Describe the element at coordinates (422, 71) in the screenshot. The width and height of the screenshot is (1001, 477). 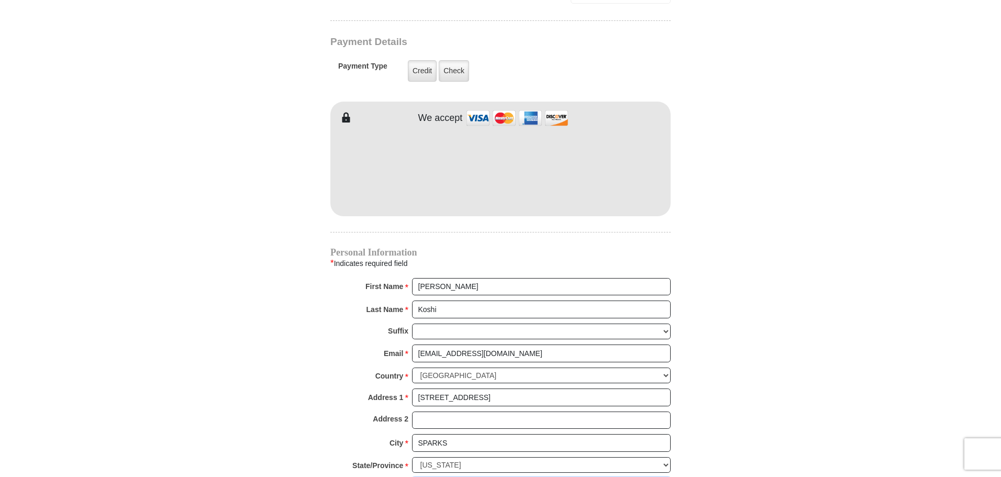
I see `label: Credit` at that location.